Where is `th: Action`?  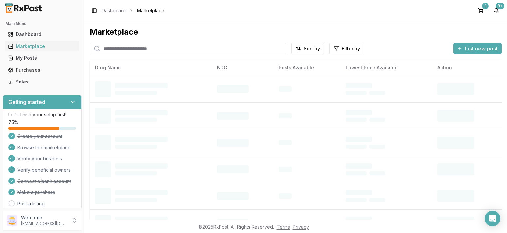 th: Action is located at coordinates (467, 68).